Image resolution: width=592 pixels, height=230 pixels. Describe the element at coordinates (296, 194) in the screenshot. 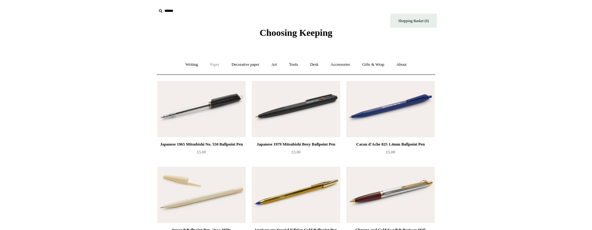

I see `img: Anniversary Special Edition Gold Ballpoint Pen, Blue Ink` at that location.